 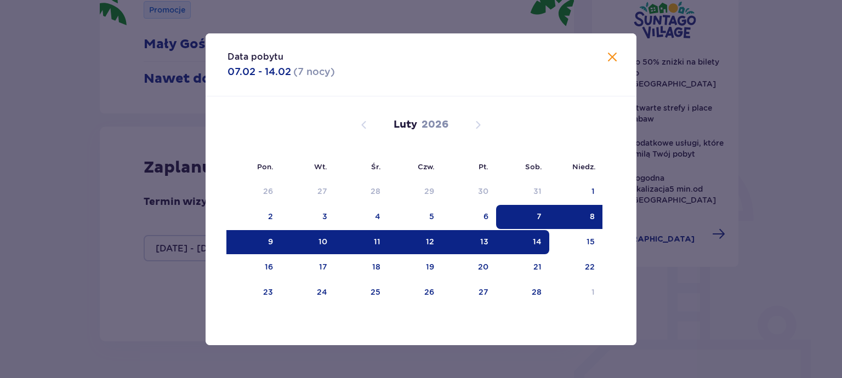 I want to click on div: 10, so click(x=323, y=242).